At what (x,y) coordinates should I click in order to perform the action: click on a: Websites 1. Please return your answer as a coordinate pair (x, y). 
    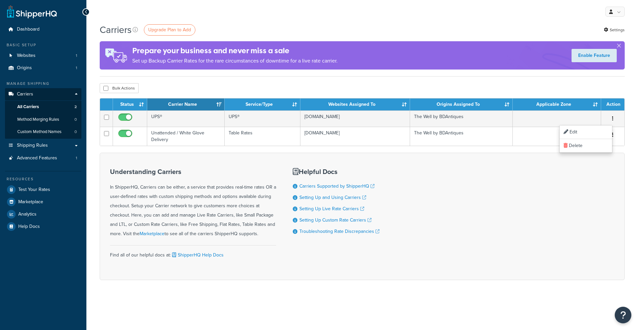
    Looking at the image, I should click on (43, 56).